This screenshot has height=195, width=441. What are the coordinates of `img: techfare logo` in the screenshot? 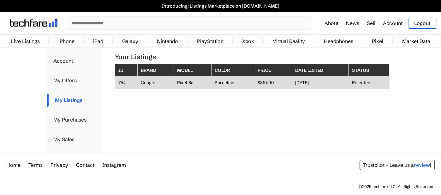 It's located at (34, 23).